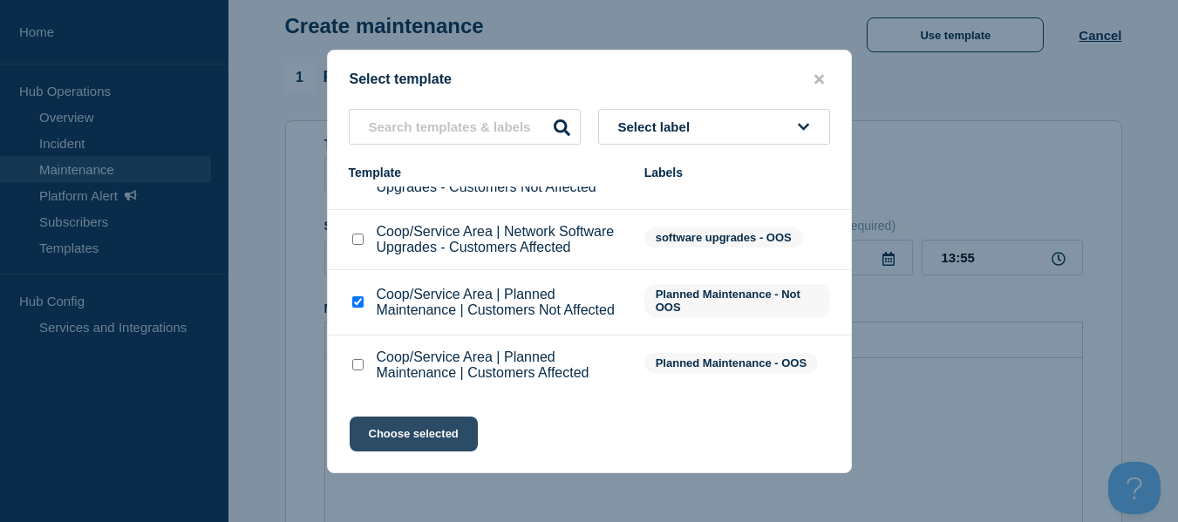  Describe the element at coordinates (413, 434) in the screenshot. I see `button: Choose selected` at that location.